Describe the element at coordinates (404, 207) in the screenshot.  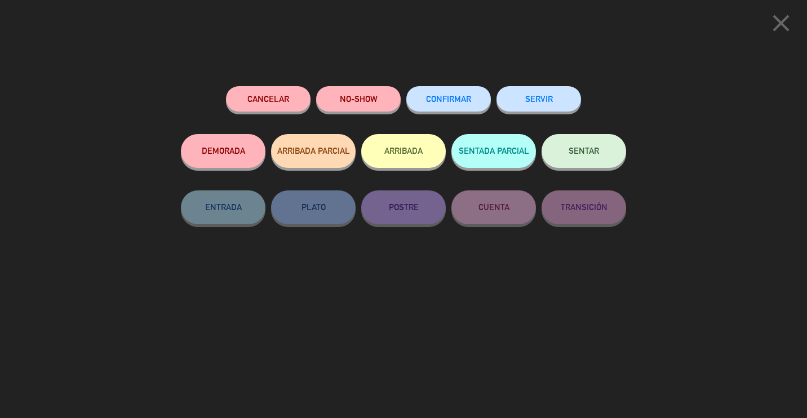
I see `button: POSTRE` at that location.